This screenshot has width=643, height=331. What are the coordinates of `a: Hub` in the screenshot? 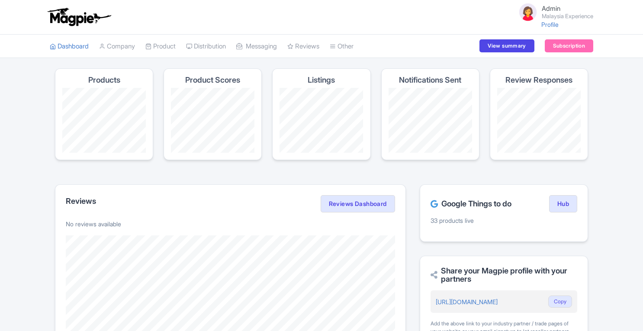 It's located at (563, 204).